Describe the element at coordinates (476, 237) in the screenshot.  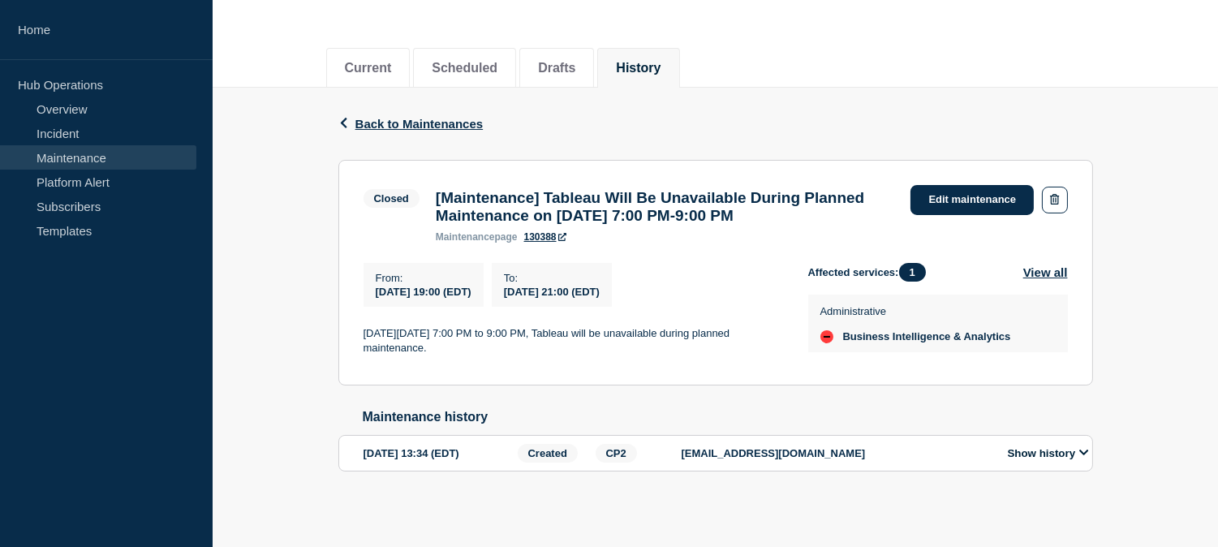
I see `p: page` at that location.